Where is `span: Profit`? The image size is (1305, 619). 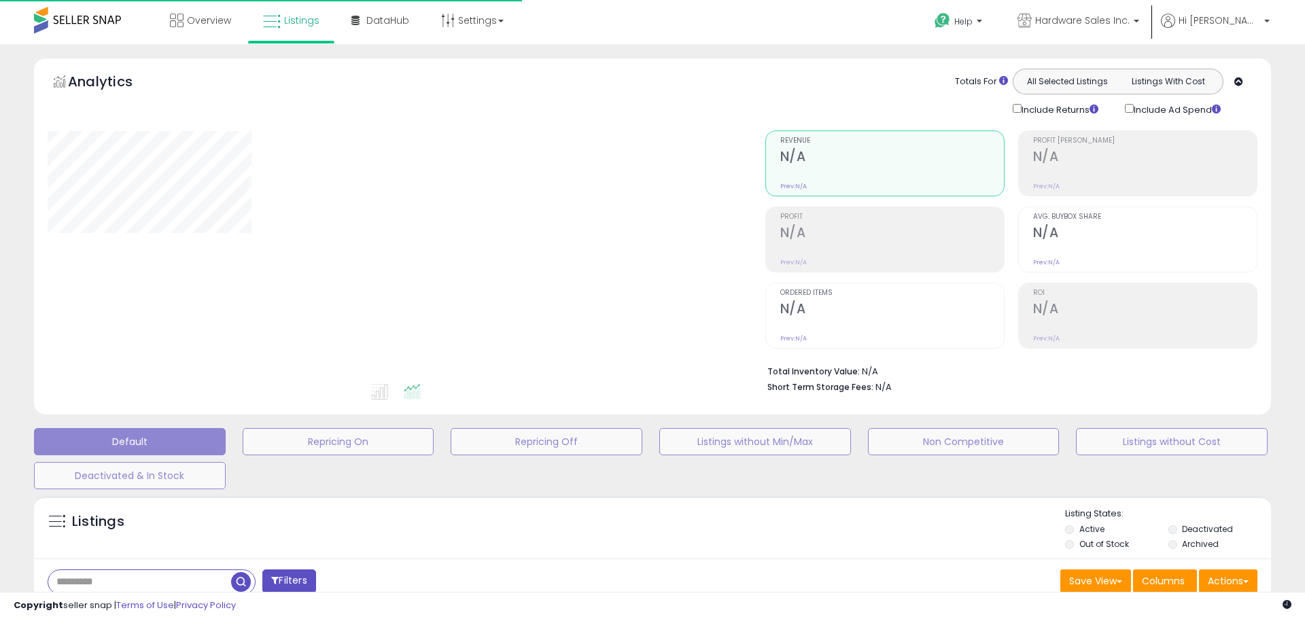
span: Profit is located at coordinates (892, 217).